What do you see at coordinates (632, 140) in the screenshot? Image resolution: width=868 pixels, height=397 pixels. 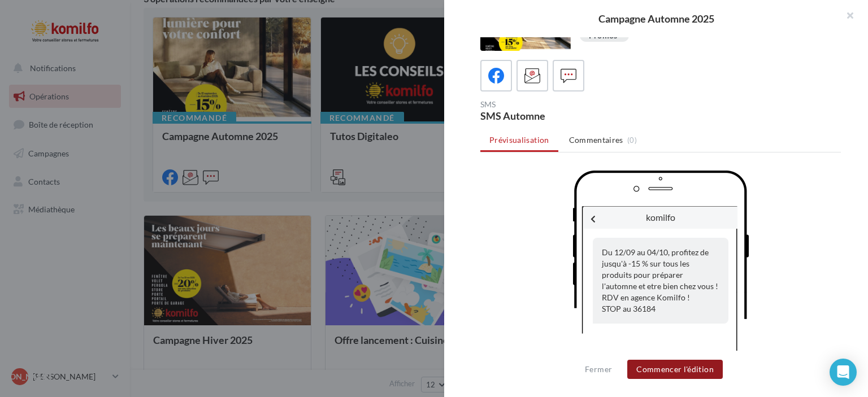 I see `span: (0)` at bounding box center [632, 140].